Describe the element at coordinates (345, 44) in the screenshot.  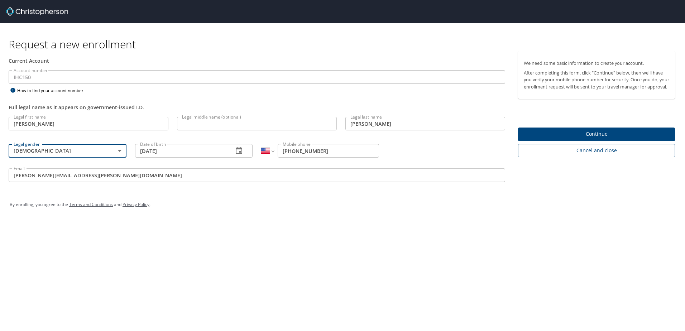
I see `h1: Request a new enrollment` at that location.